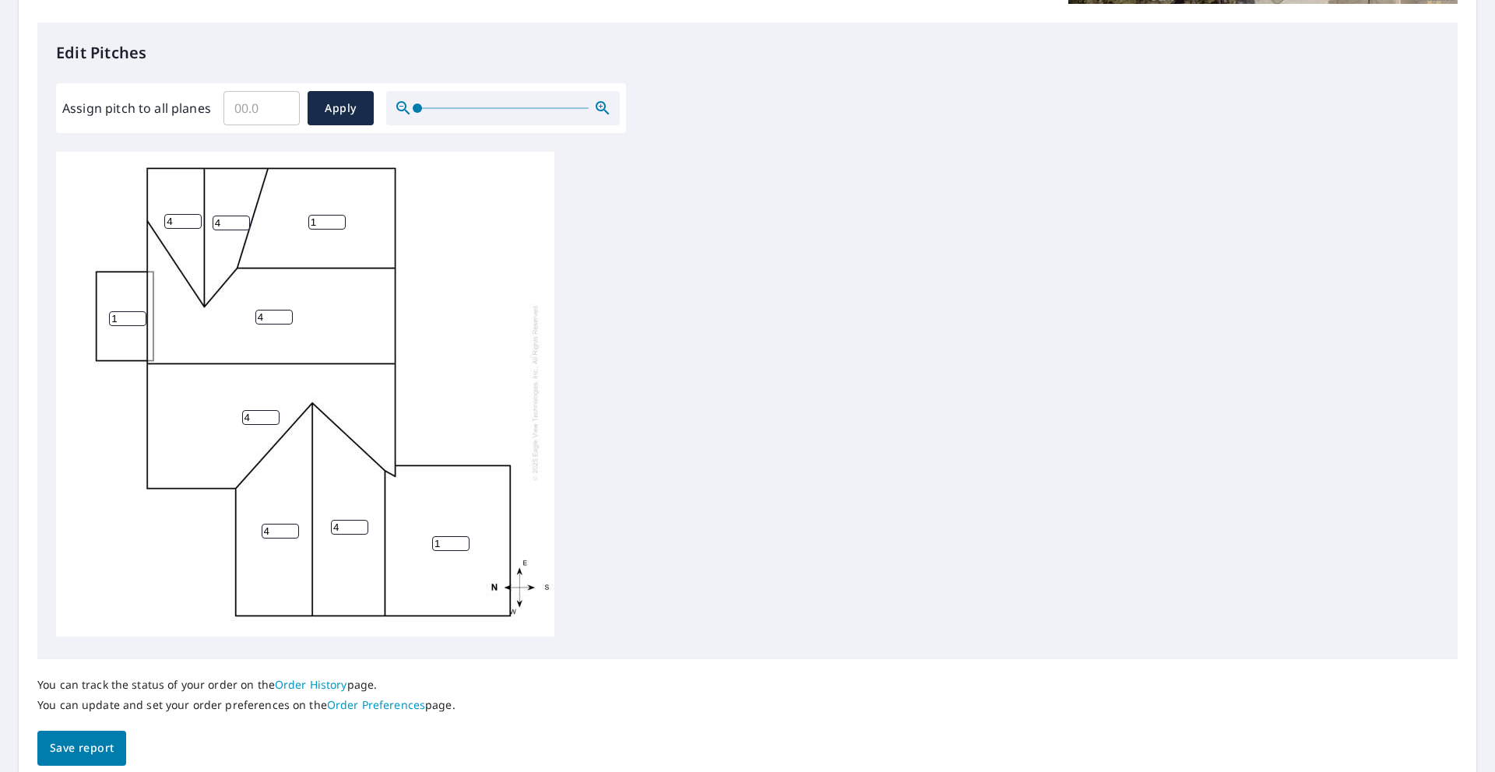 Image resolution: width=1495 pixels, height=772 pixels. Describe the element at coordinates (376, 705) in the screenshot. I see `a: Order Preferences` at that location.